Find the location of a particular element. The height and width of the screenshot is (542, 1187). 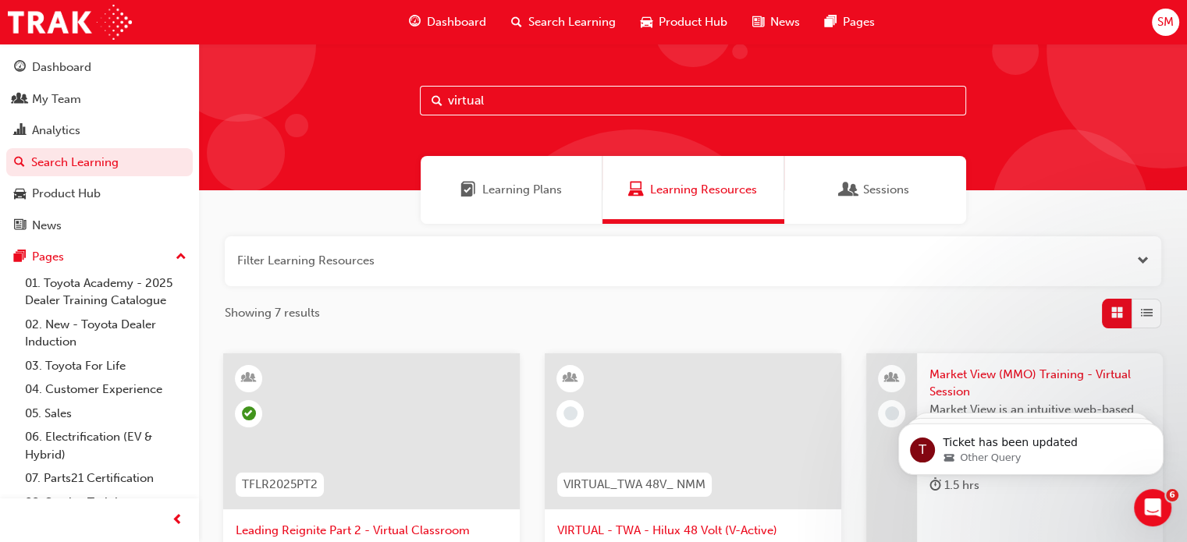

a: SessionsSessions is located at coordinates (875, 190).